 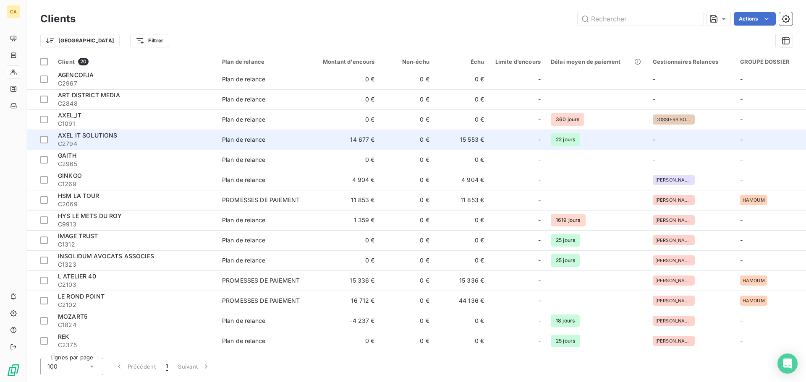 What do you see at coordinates (565, 321) in the screenshot?
I see `span: 18 jours` at bounding box center [565, 321].